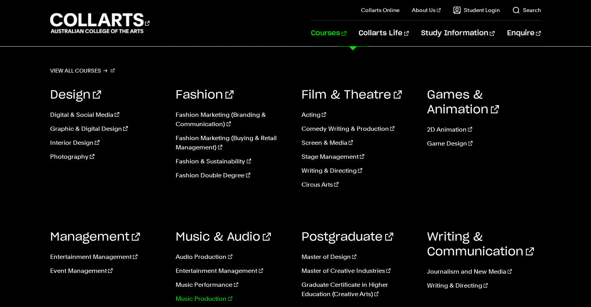 Image resolution: width=591 pixels, height=307 pixels. Describe the element at coordinates (107, 129) in the screenshot. I see `a: Graphic & Digital Design` at that location.